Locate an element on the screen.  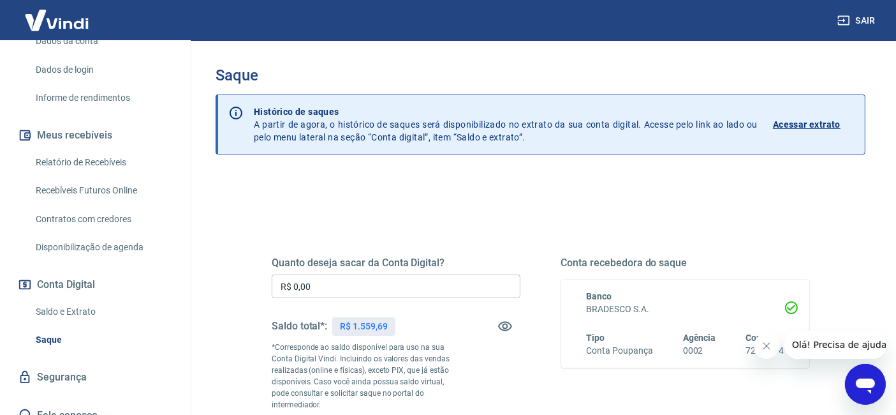
a: Dados da conta is located at coordinates (103, 41).